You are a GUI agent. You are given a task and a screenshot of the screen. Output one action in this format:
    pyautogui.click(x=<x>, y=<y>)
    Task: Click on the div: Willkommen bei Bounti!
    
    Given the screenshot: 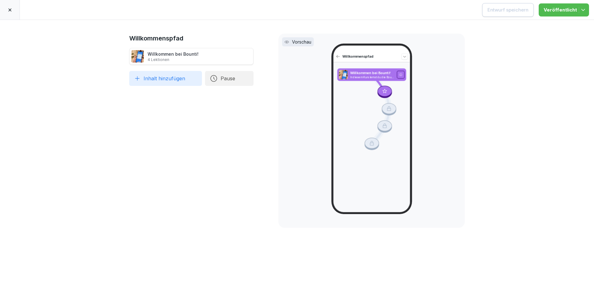 What is the action you would take?
    pyautogui.click(x=173, y=56)
    